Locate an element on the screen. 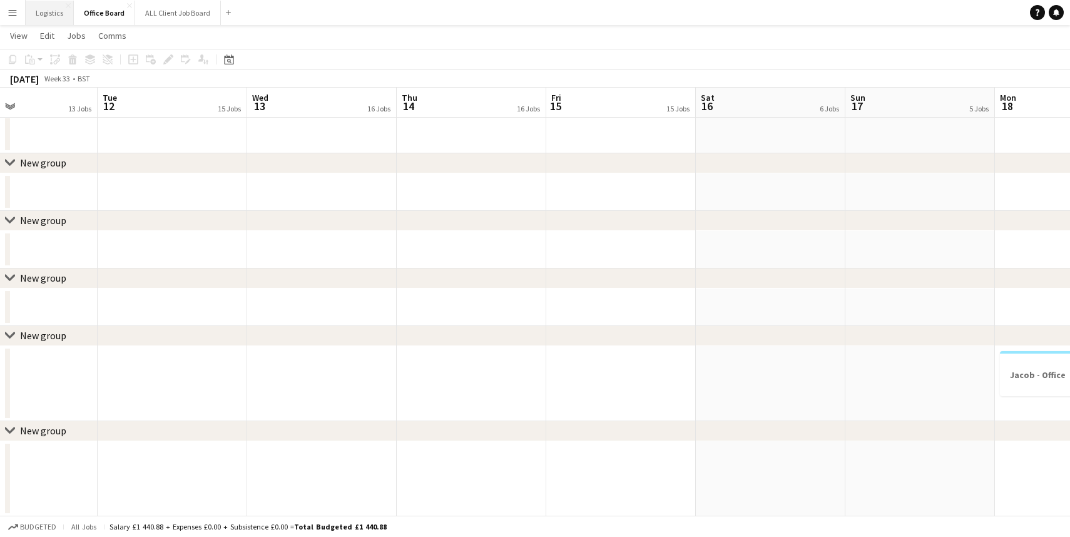 Image resolution: width=1070 pixels, height=537 pixels. span: All jobs is located at coordinates (84, 526).